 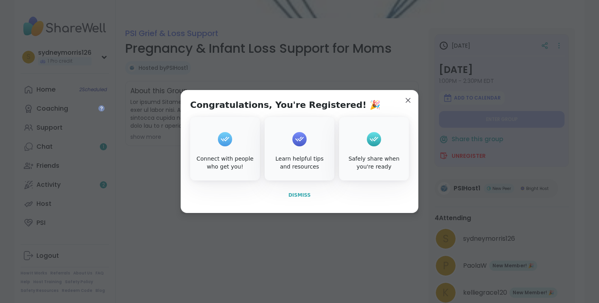 I want to click on div: Connect with people who get you!, so click(x=225, y=163).